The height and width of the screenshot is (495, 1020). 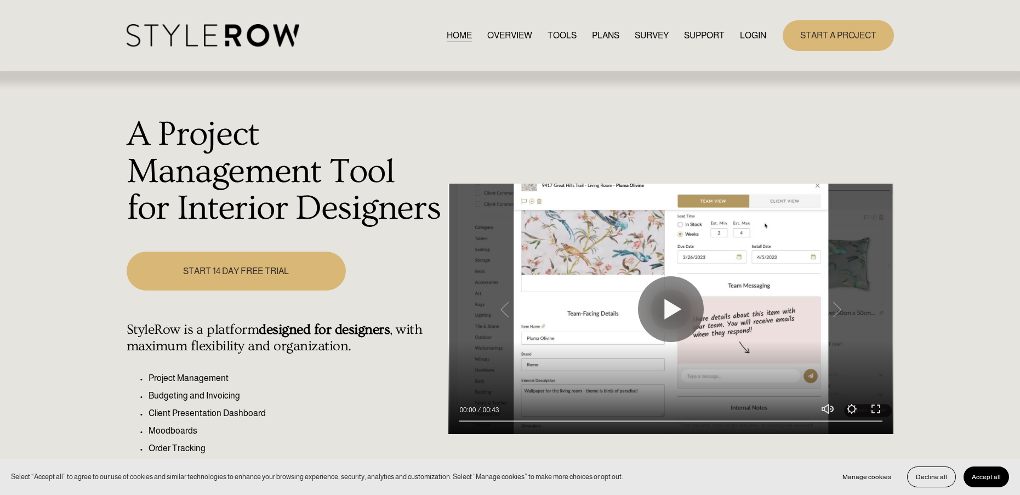 I want to click on span: Accept all, so click(x=986, y=477).